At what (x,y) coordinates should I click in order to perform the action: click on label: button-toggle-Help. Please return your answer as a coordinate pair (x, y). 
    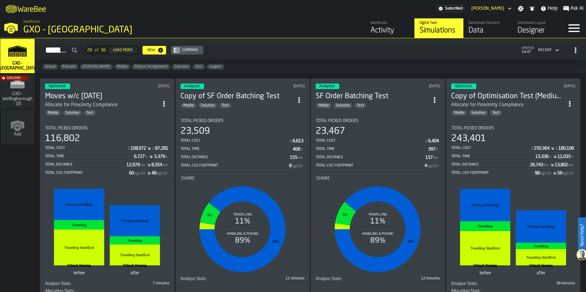
    Looking at the image, I should click on (549, 9).